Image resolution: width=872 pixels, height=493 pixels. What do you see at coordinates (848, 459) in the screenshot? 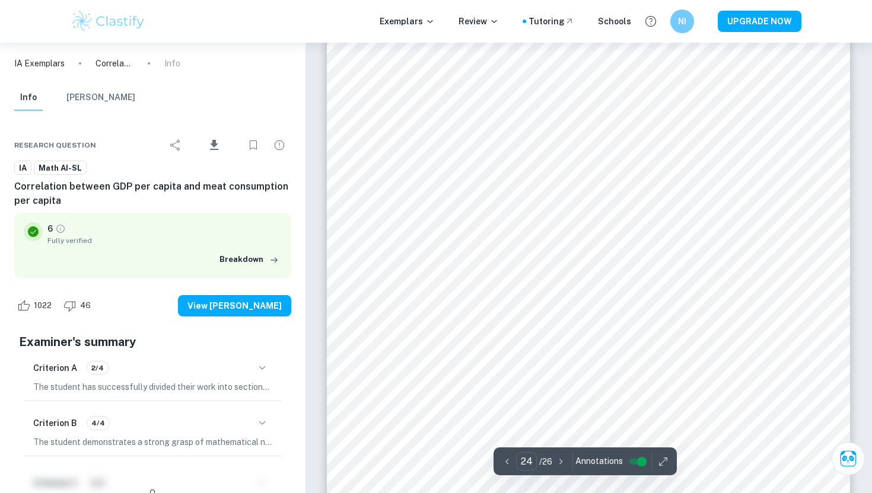
I see `button: Ask Clai` at bounding box center [848, 459].